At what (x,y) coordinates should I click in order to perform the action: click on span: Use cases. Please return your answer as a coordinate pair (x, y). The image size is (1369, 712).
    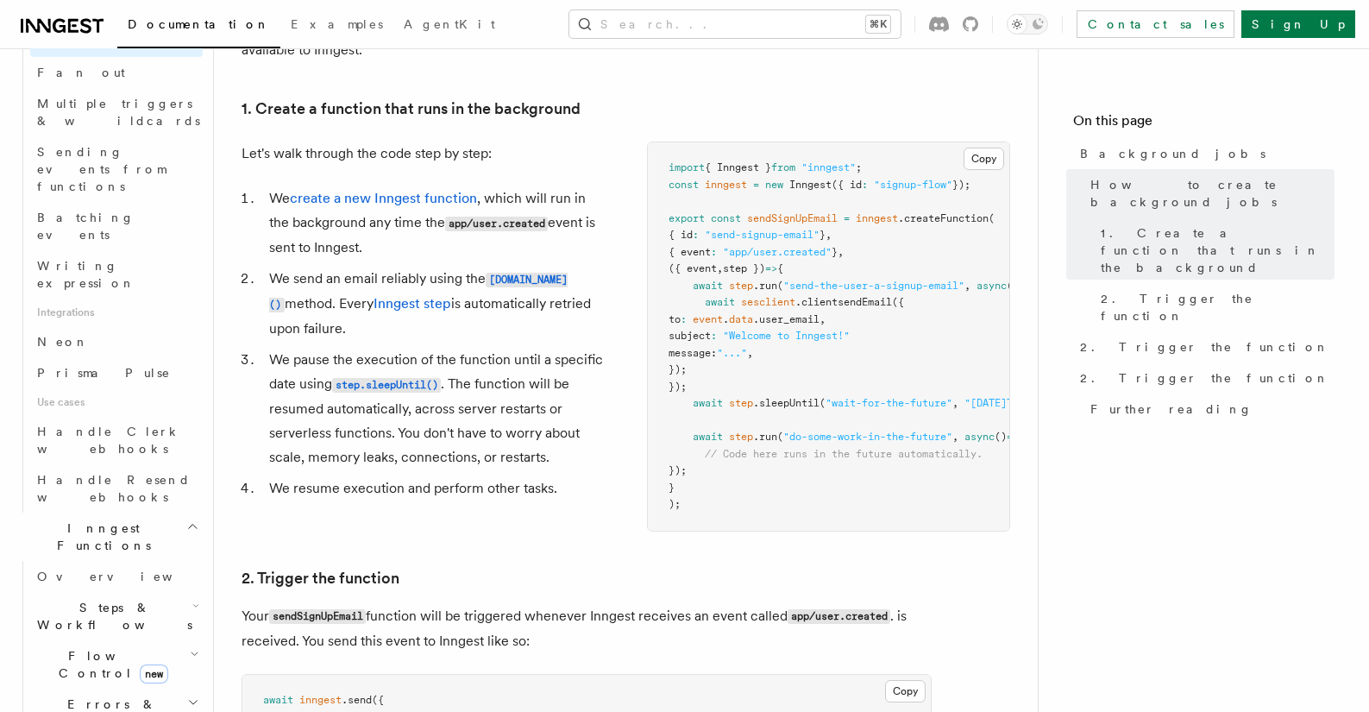
    Looking at the image, I should click on (116, 402).